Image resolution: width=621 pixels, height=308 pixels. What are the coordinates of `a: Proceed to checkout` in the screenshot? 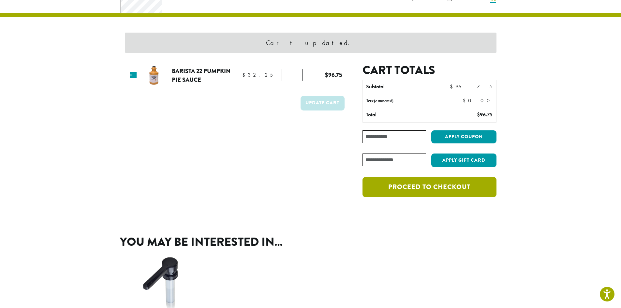 It's located at (429, 187).